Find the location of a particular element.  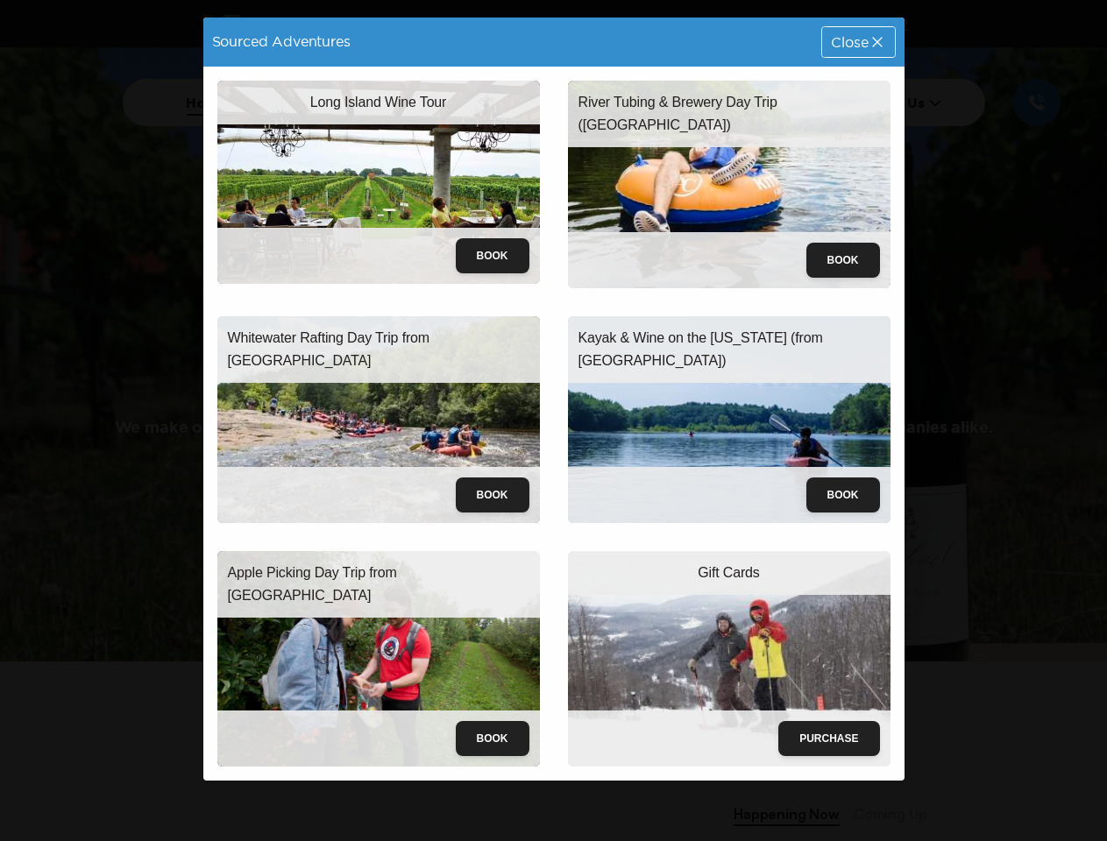

p: Long Island Wine Tour is located at coordinates (378, 103).